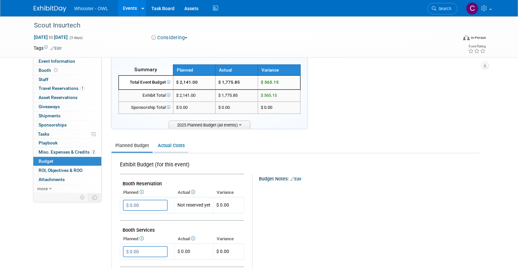  Describe the element at coordinates (67, 152) in the screenshot. I see `span: Misc. Expenses & Credits` at that location.